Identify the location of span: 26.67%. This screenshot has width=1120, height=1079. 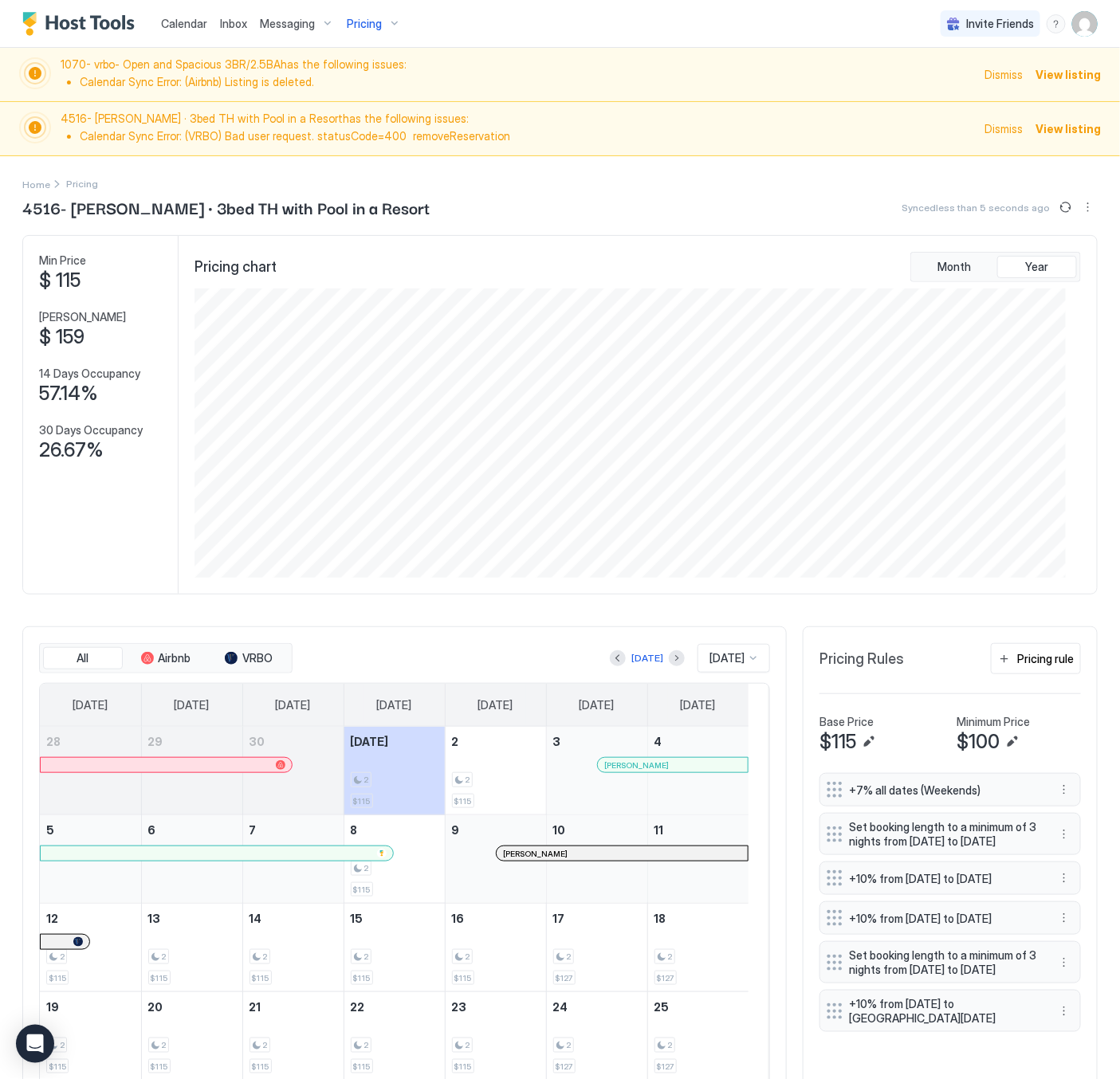
(71, 450).